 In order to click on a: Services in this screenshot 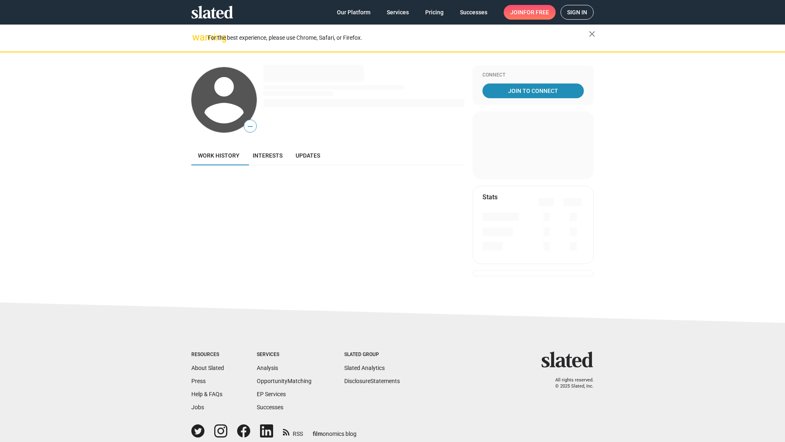, I will do `click(398, 12)`.